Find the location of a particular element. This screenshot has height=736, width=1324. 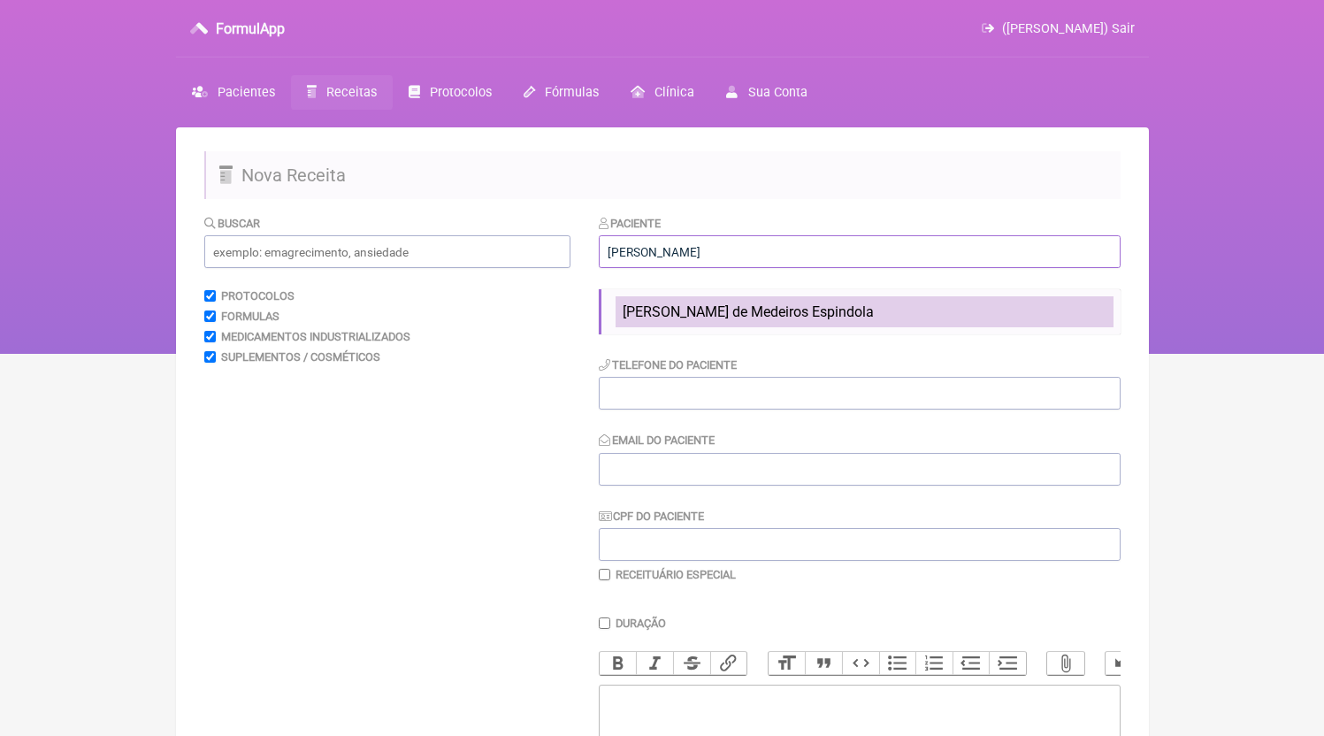

span: Fórmulas is located at coordinates (571, 92).